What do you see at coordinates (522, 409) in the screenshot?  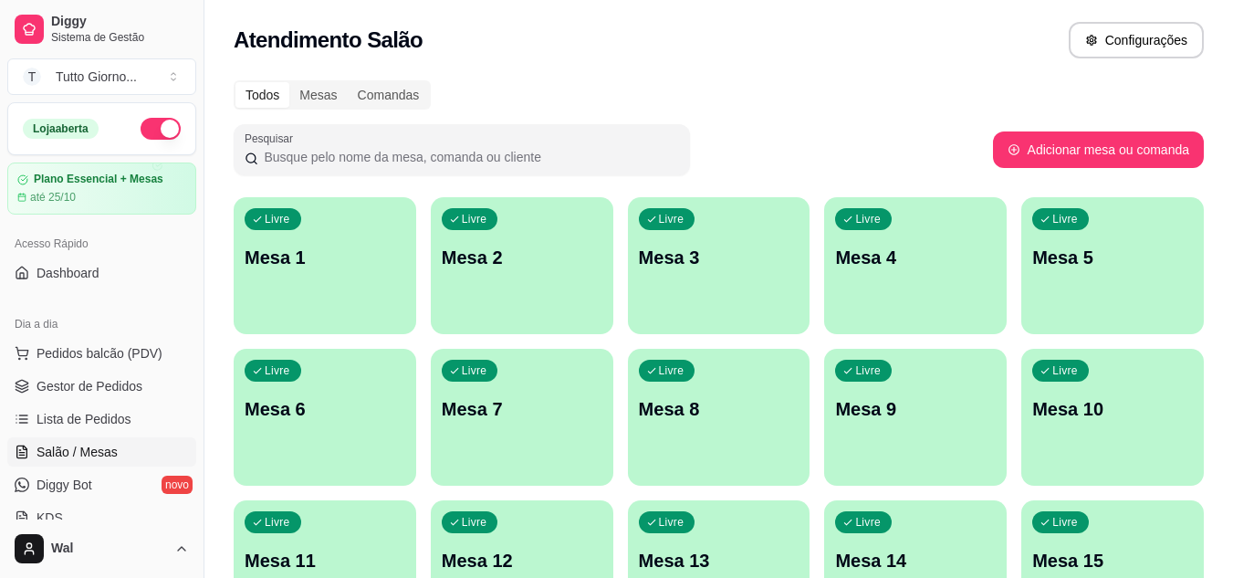 I see `p: Mesa 7` at bounding box center [522, 409].